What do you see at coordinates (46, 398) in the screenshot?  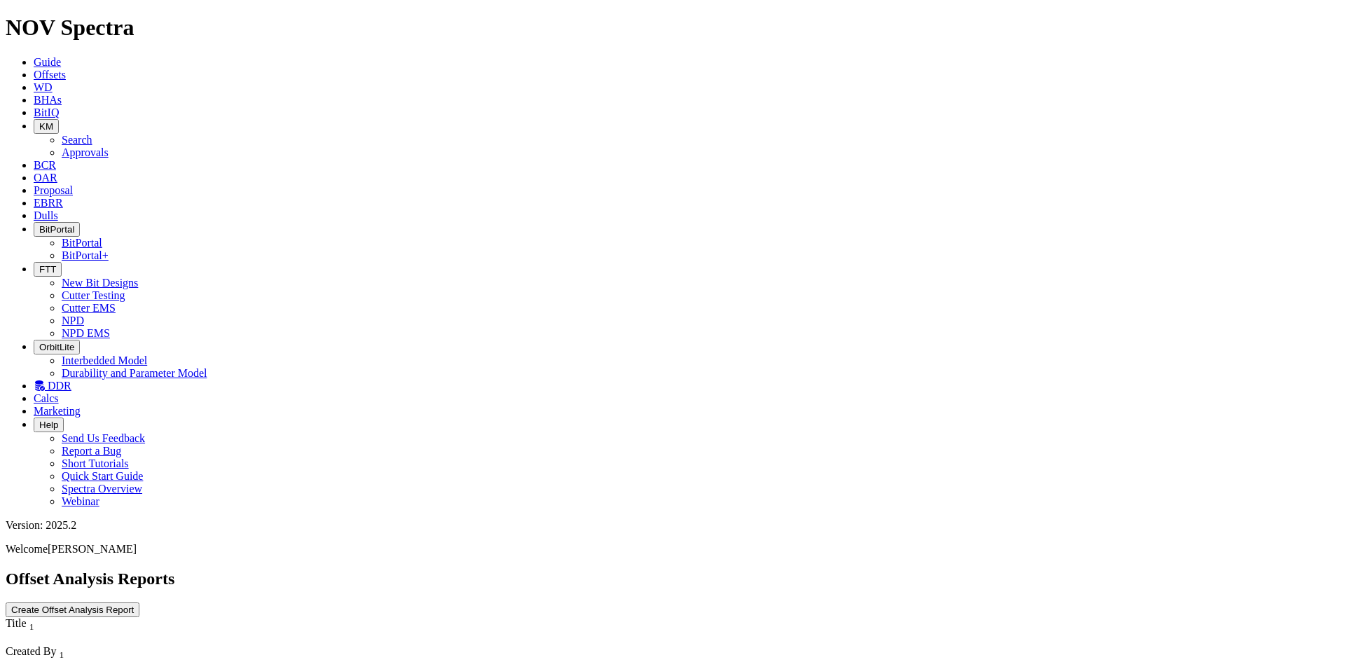 I see `a: Calcs` at bounding box center [46, 398].